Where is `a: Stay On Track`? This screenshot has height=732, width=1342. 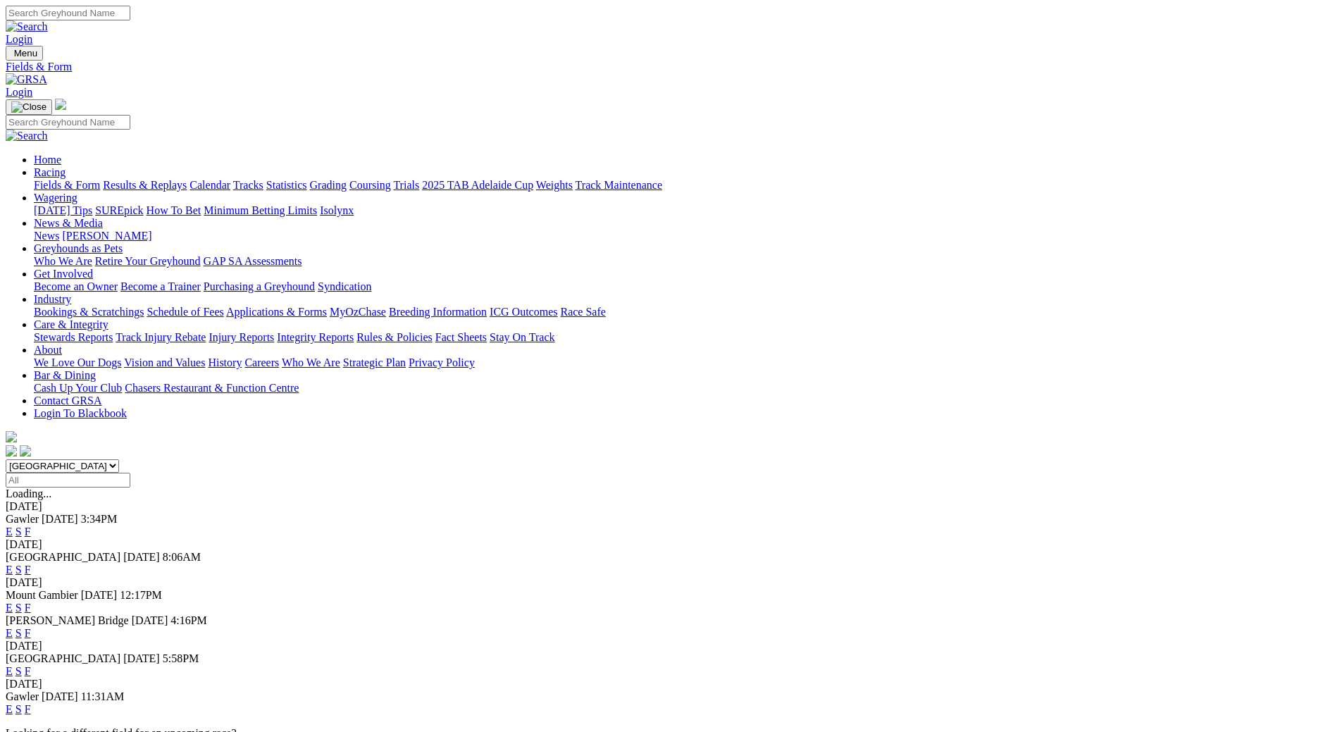
a: Stay On Track is located at coordinates (522, 337).